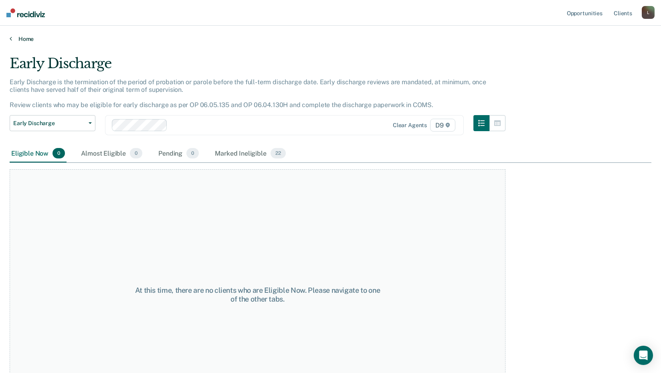  Describe the element at coordinates (248, 93) in the screenshot. I see `p: Early Discharge is the termination of the period of probation or parole before the full-term disc...` at that location.